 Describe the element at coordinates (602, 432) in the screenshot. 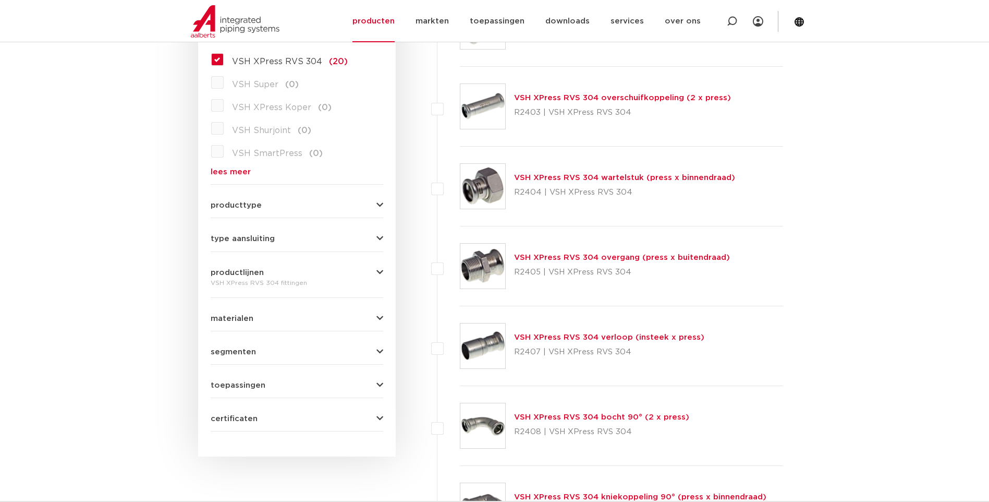

I see `p: R2408 | VSH XPress RVS 304` at that location.